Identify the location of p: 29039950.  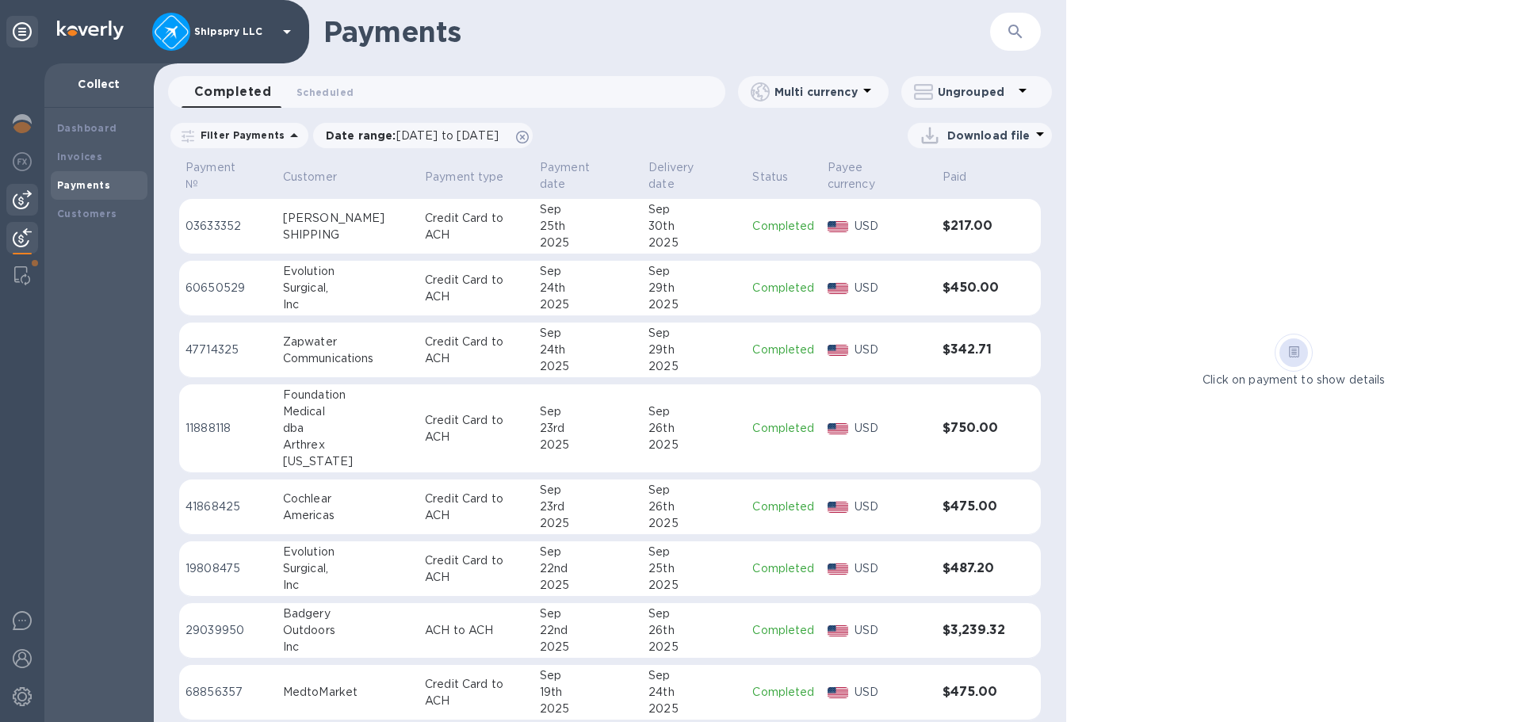
(228, 630).